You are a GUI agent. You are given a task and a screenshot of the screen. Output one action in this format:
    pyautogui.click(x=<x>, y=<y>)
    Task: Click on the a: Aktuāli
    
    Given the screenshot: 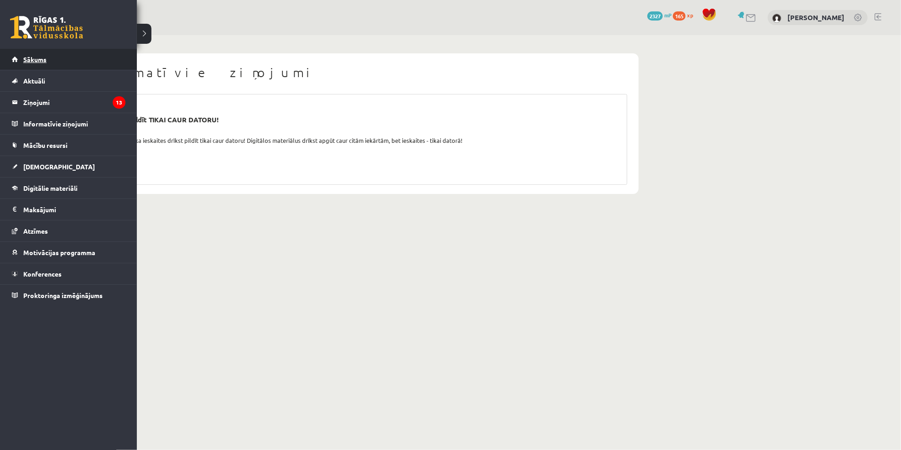 What is the action you would take?
    pyautogui.click(x=68, y=81)
    